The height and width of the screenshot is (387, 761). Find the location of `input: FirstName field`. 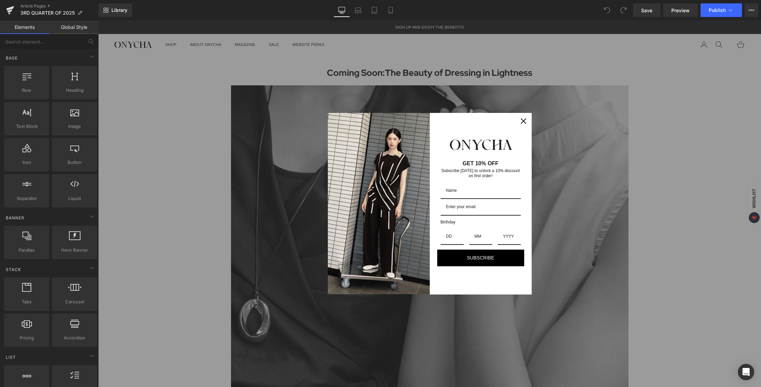

input: FirstName field is located at coordinates (383, 170).